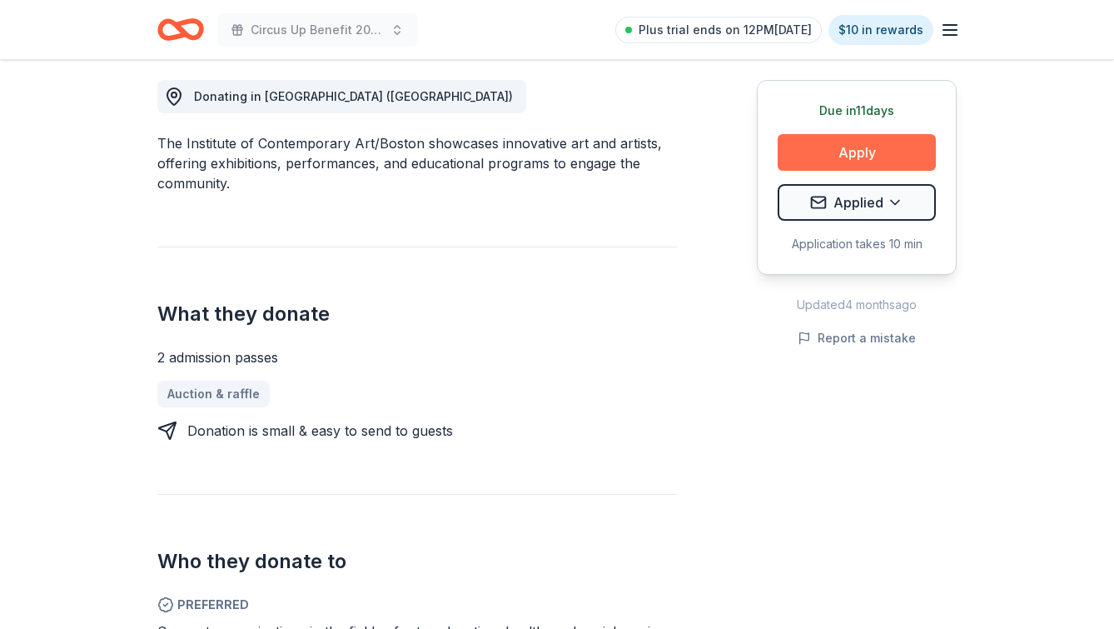 The height and width of the screenshot is (629, 1114). What do you see at coordinates (857, 202) in the screenshot?
I see `button: Applied` at bounding box center [857, 202].